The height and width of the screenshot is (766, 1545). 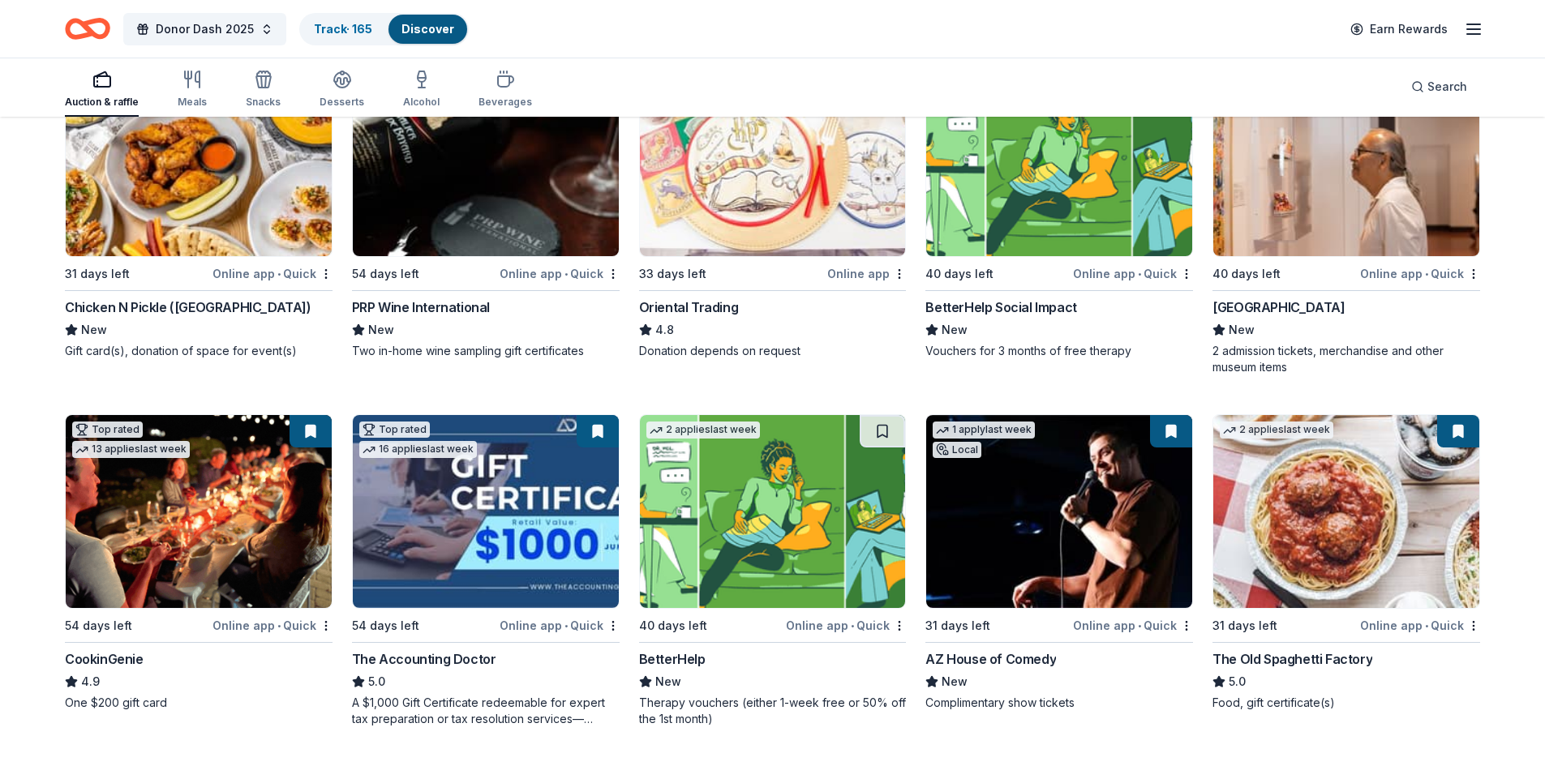 I want to click on a: Image for The Old Spaghetti Factory2 applieslast week31 days leftOnline app•QuickThe Old Spaghett..., so click(x=1346, y=563).